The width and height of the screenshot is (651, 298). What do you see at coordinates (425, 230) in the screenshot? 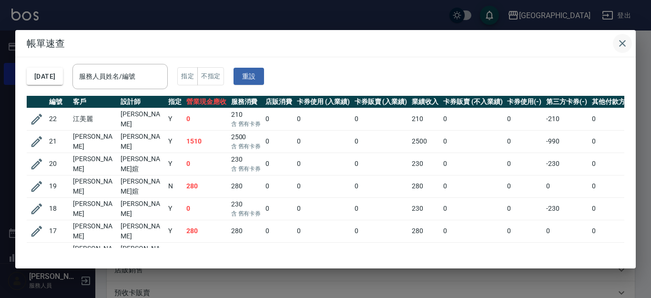
I see `td: 280` at bounding box center [425, 230].